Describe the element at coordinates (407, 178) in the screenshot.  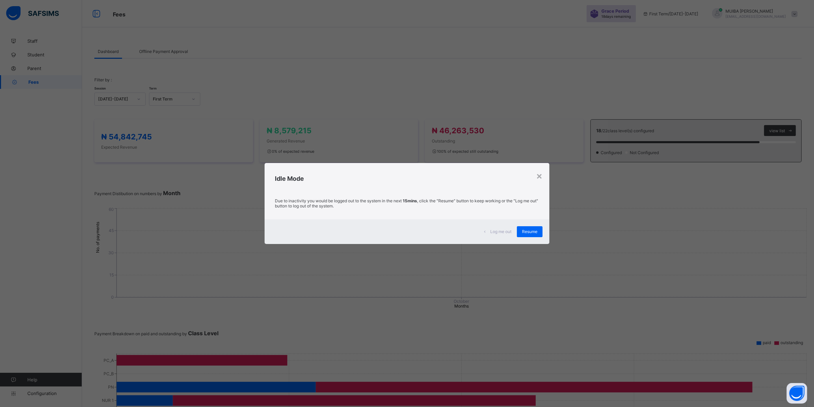
I see `h2: Idle Mode` at that location.